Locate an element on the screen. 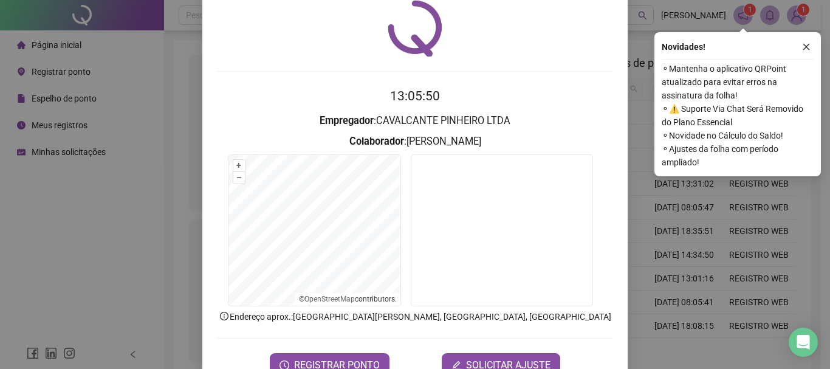  a: OpenStreetMap is located at coordinates (329, 299).